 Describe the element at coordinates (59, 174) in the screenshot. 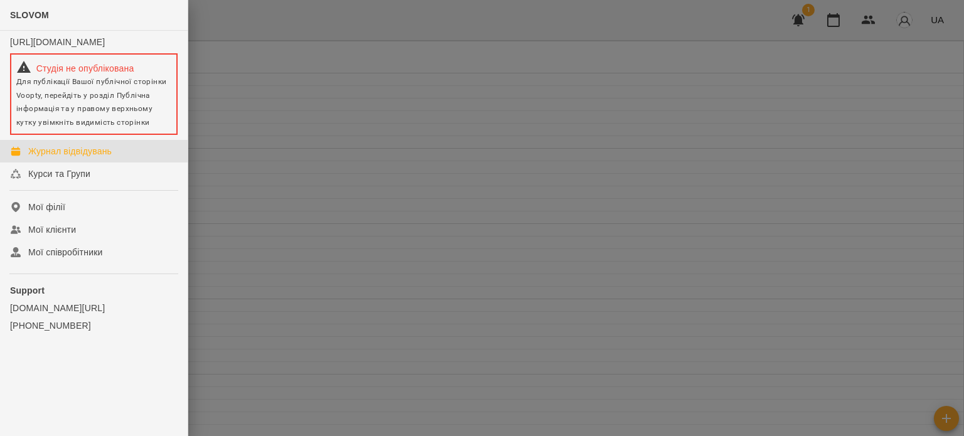

I see `div: Курси та Групи` at that location.